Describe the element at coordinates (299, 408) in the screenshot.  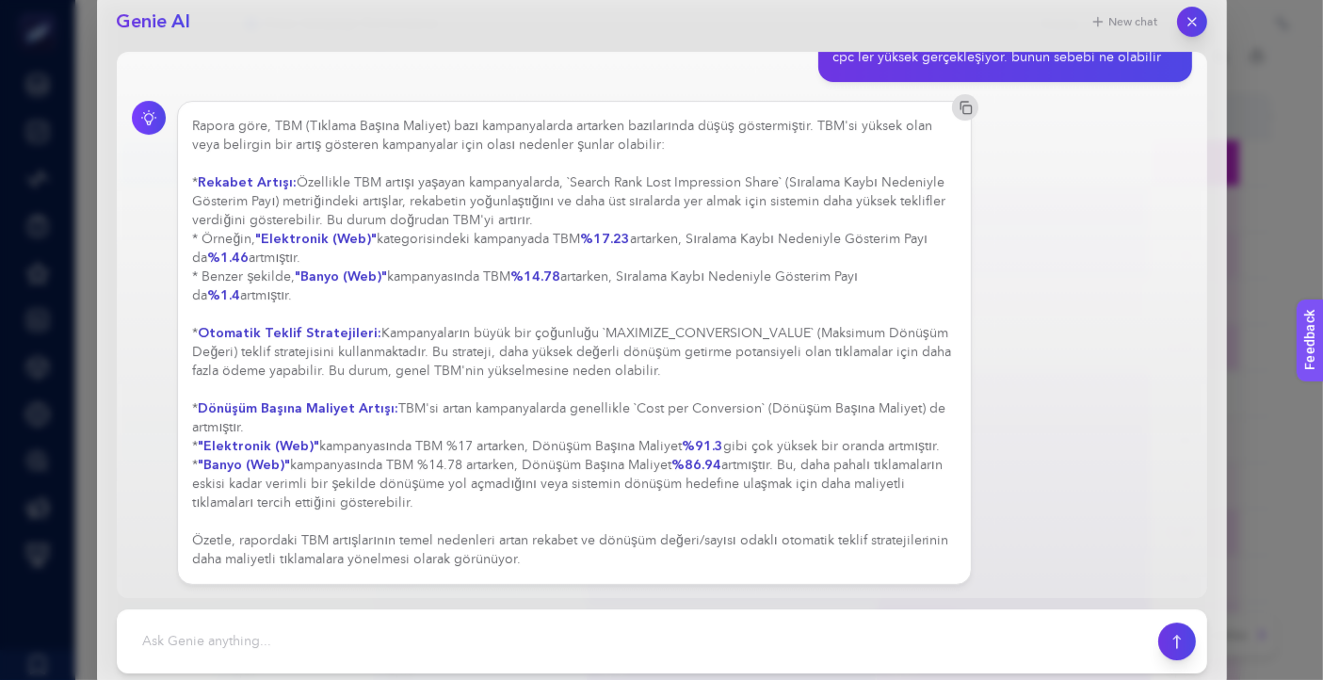
I see `strong: Dönüşüm Başına Maliyet Artışı:` at that location.